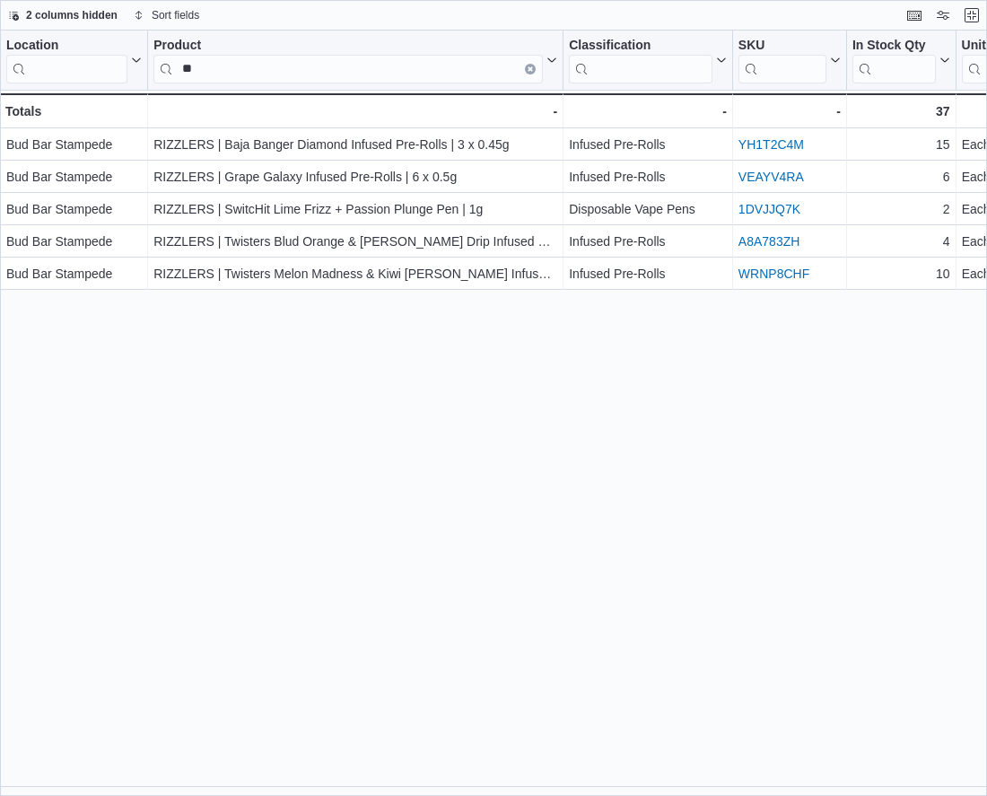 The image size is (987, 796). I want to click on a: YH1T2C4M, so click(770, 144).